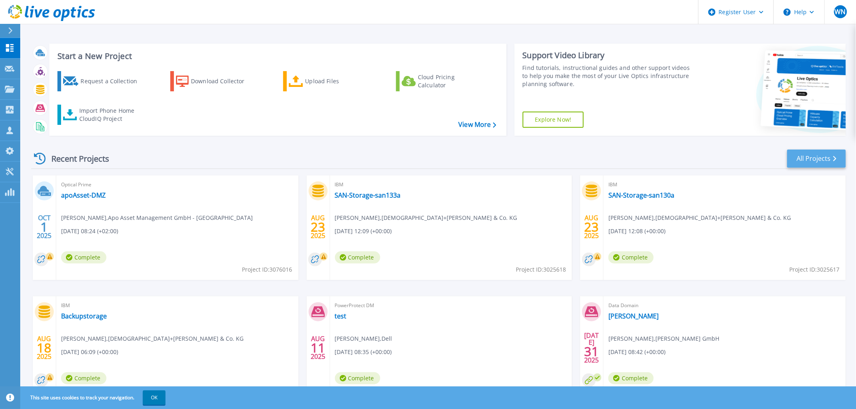 The image size is (856, 409). I want to click on a: Request a Collection, so click(102, 81).